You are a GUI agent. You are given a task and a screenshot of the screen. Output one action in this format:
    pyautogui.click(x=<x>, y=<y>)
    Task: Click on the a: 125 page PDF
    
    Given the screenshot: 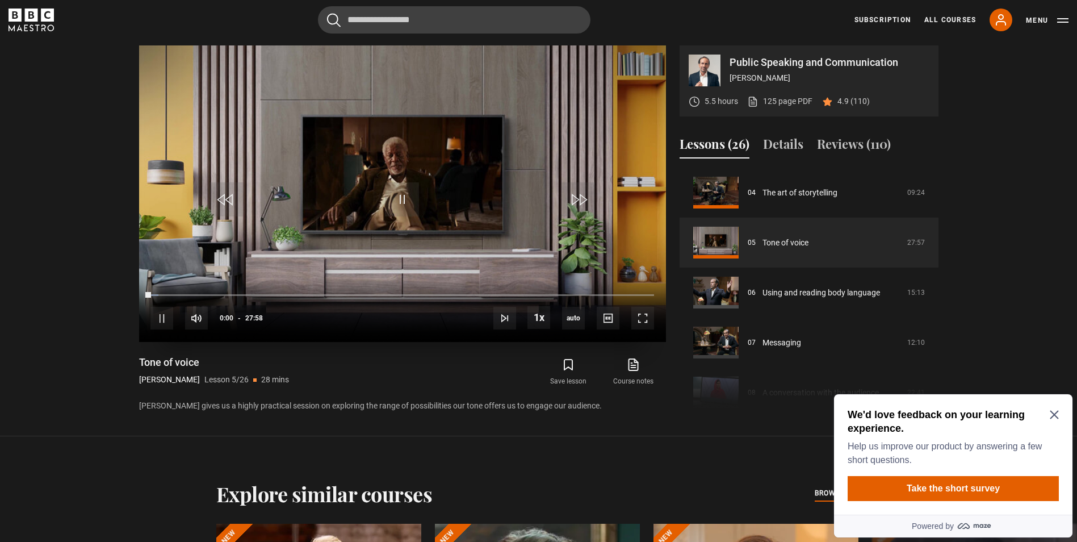 What is the action you would take?
    pyautogui.click(x=780, y=101)
    